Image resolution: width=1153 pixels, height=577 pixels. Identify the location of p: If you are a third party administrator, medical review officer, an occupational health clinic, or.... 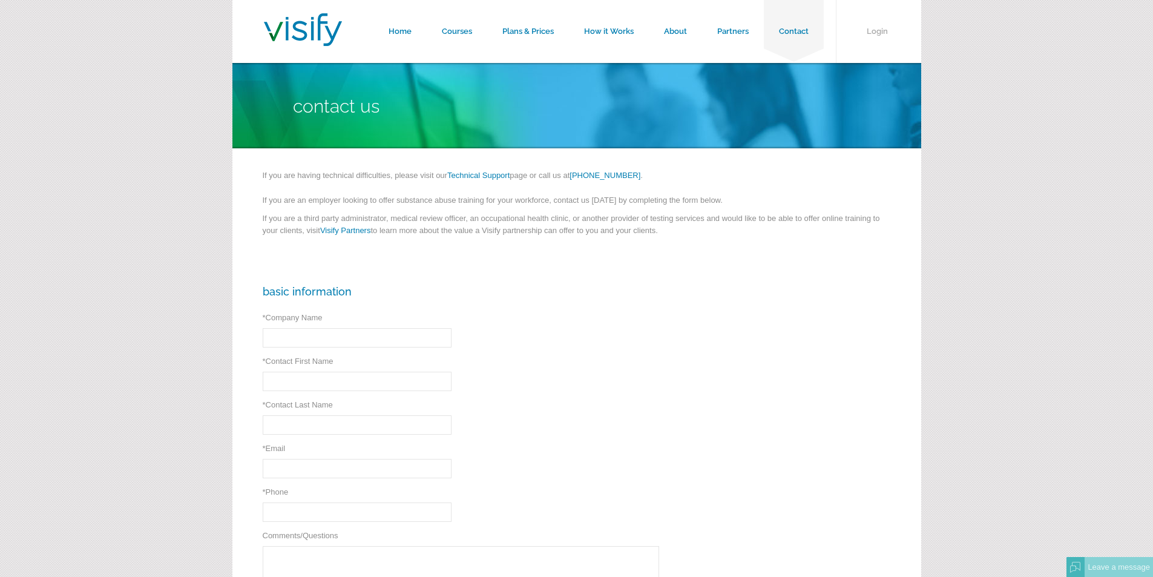
(577, 227).